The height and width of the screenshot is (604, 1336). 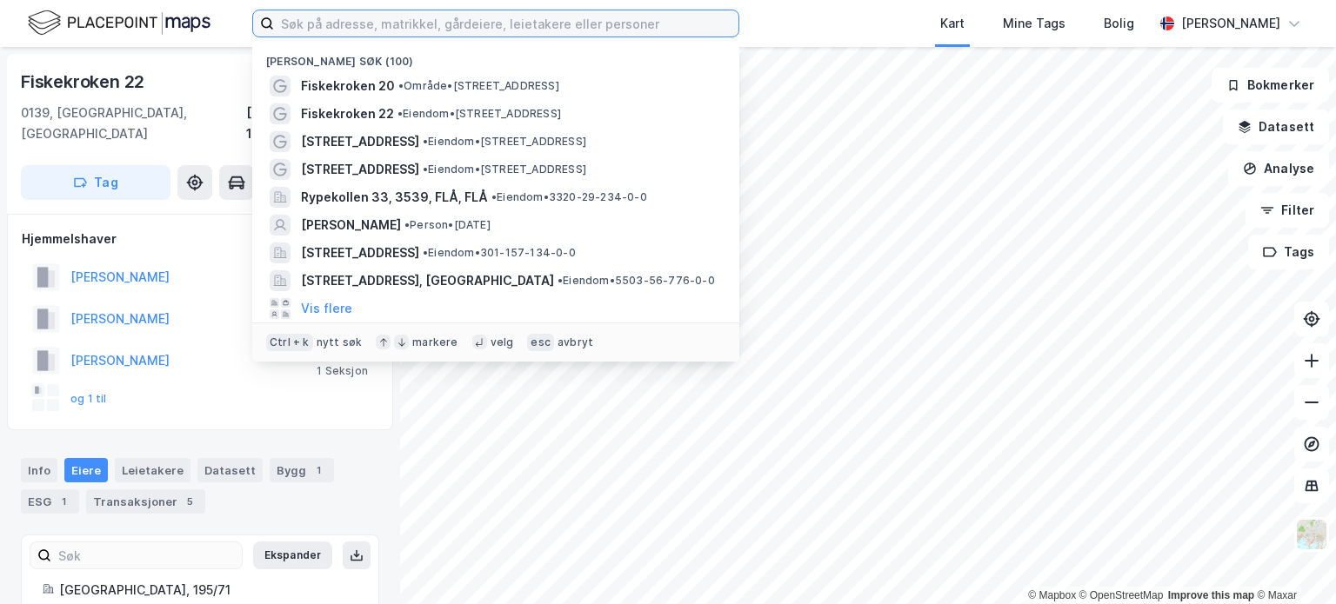 I want to click on span: Eiendom • 5503-56-776-0-0, so click(x=636, y=281).